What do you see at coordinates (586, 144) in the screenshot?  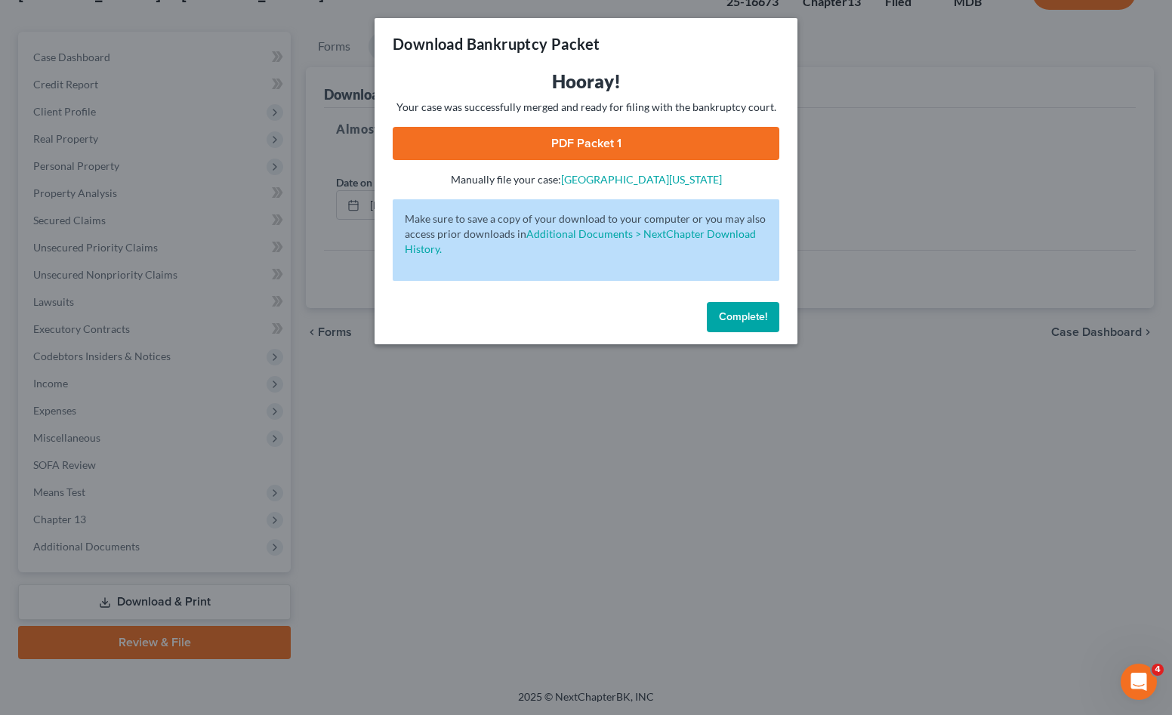 I see `a: PDF Packet 1` at bounding box center [586, 144].